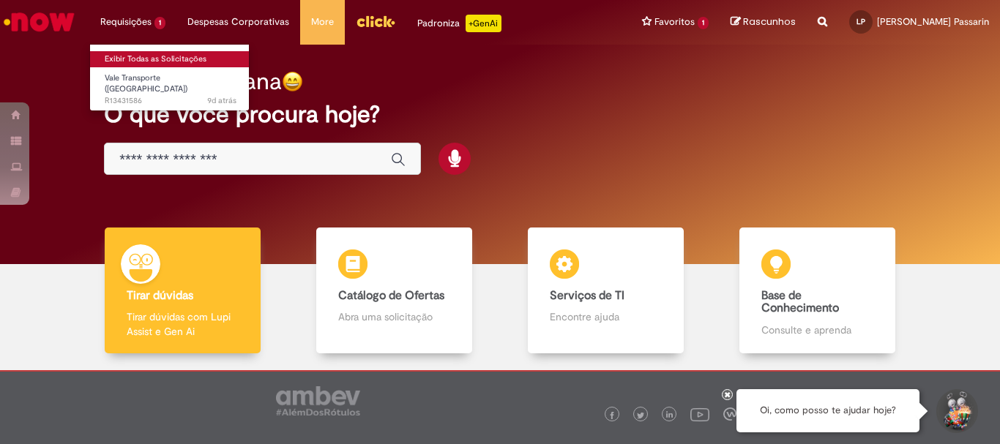 Image resolution: width=1000 pixels, height=444 pixels. What do you see at coordinates (376, 21) in the screenshot?
I see `img: click_logo_yellow_360x200.png` at bounding box center [376, 21].